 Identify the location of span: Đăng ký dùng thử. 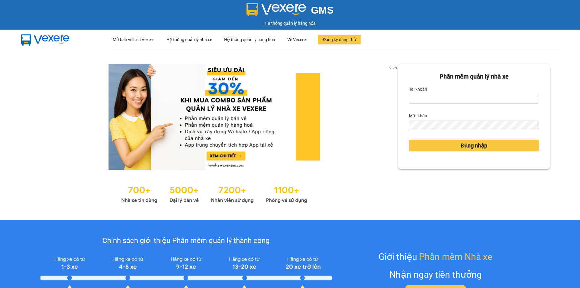
(339, 40).